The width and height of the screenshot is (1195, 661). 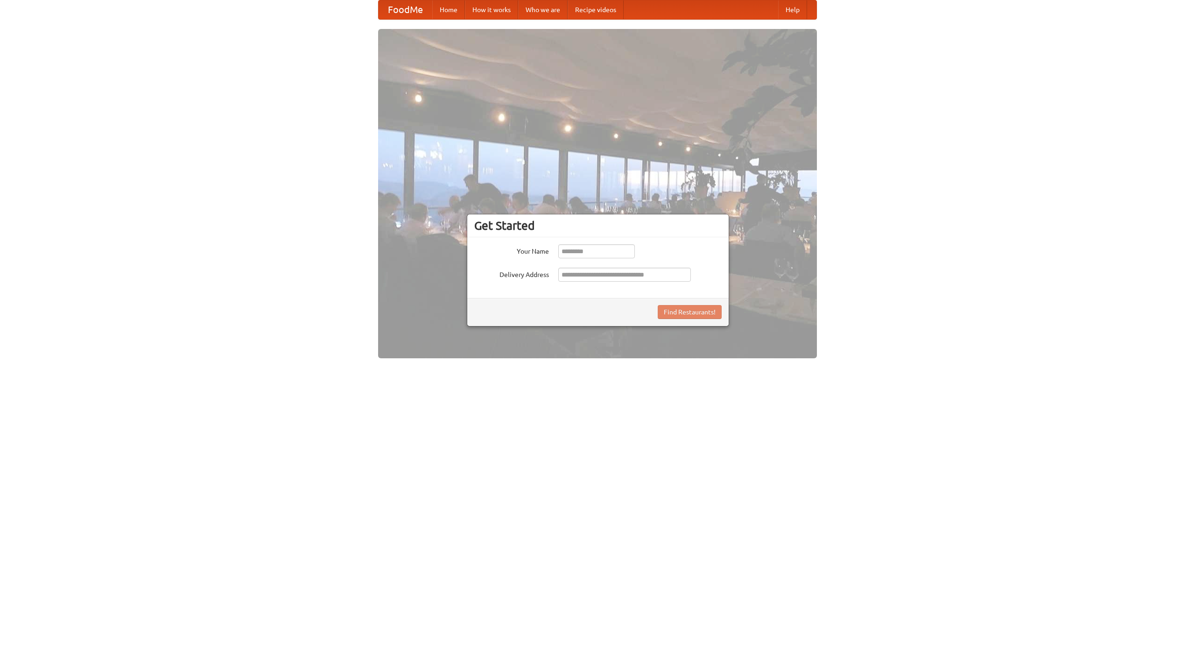 What do you see at coordinates (793, 10) in the screenshot?
I see `a: Help` at bounding box center [793, 10].